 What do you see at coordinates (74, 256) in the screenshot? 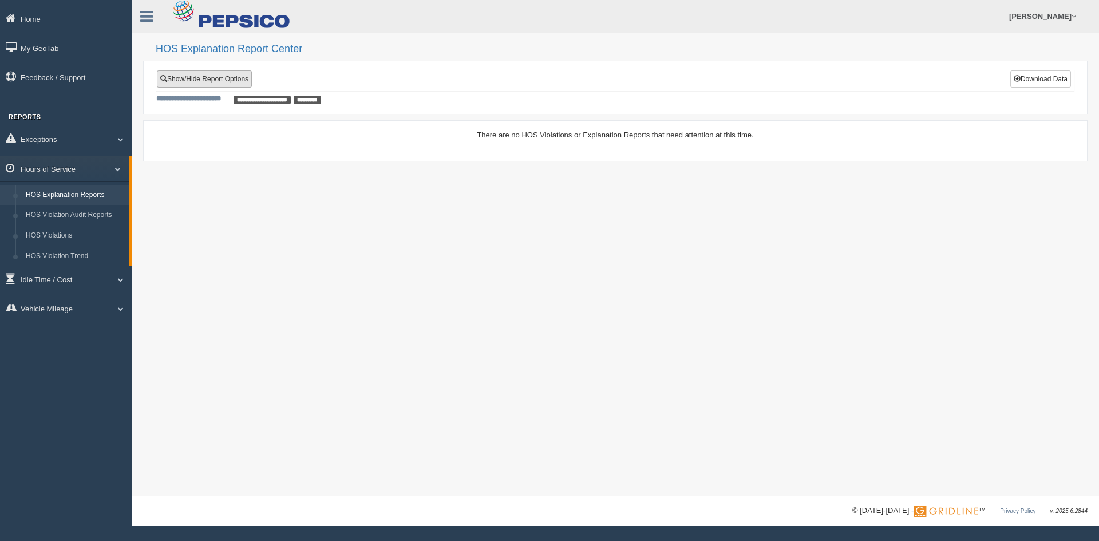
I see `a: HOS Violation Trend` at bounding box center [74, 256].